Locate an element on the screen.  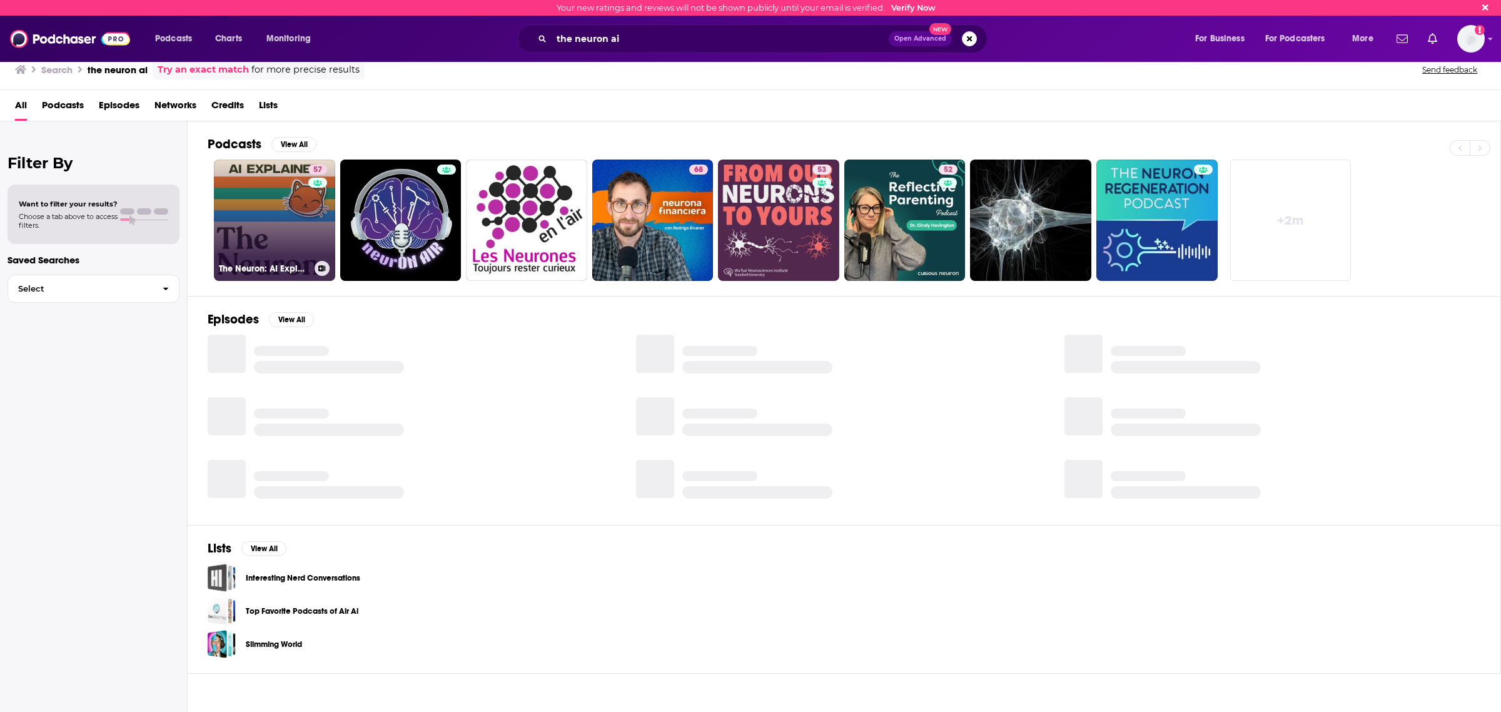
span: For Business is located at coordinates (1220, 39).